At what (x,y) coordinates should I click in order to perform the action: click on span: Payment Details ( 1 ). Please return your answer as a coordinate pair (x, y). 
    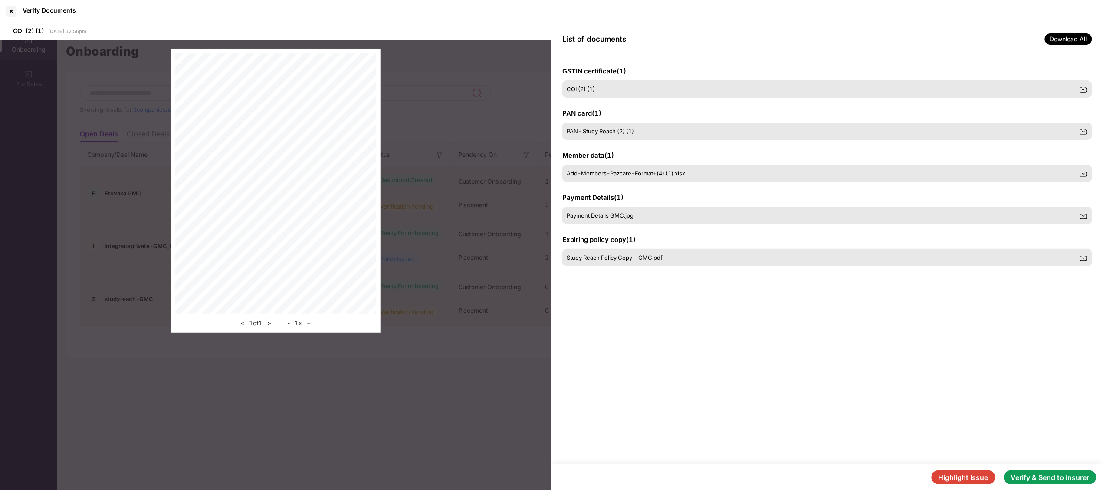
    Looking at the image, I should click on (593, 197).